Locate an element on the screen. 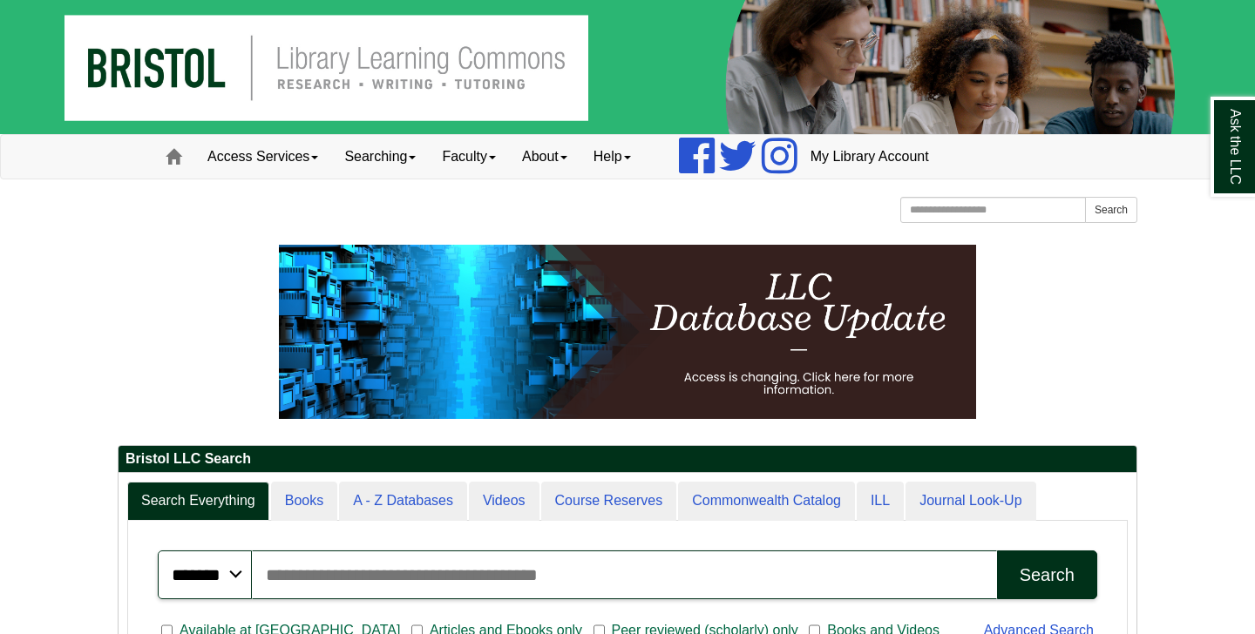 The image size is (1255, 634). a: Search Everything is located at coordinates (198, 501).